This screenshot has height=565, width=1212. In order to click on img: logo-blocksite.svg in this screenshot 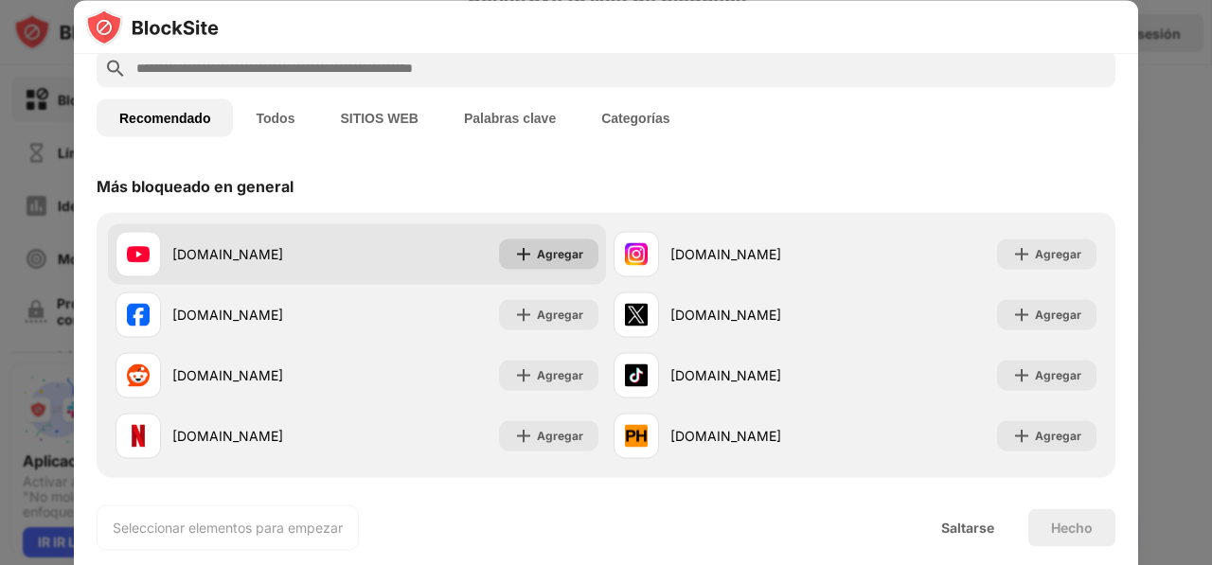, I will do `click(151, 27)`.